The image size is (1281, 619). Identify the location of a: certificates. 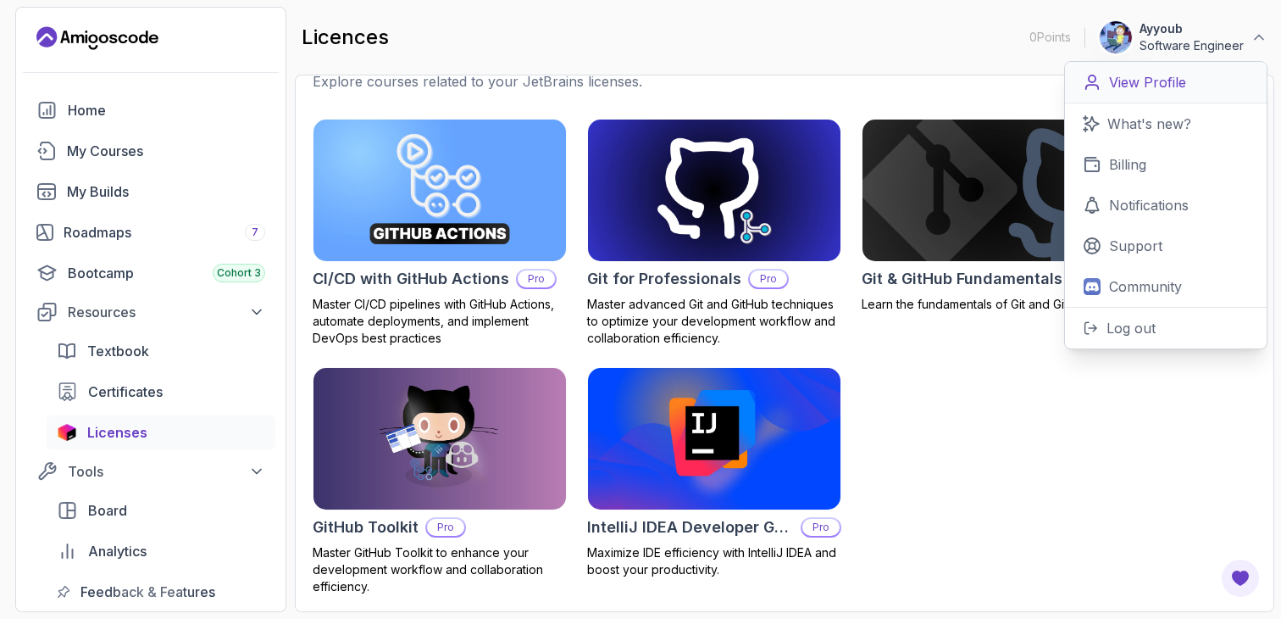
(161, 392).